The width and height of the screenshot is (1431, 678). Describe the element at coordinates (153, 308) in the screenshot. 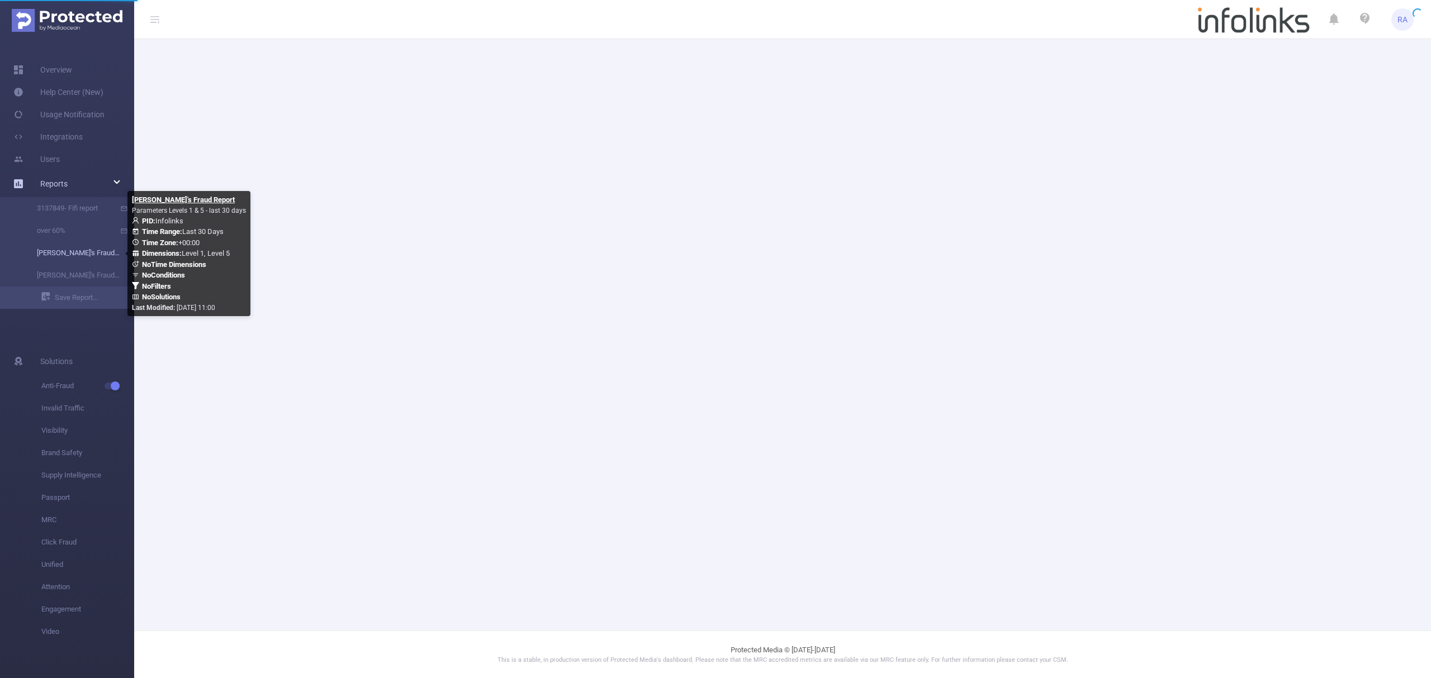

I see `b: Last Modified:` at that location.